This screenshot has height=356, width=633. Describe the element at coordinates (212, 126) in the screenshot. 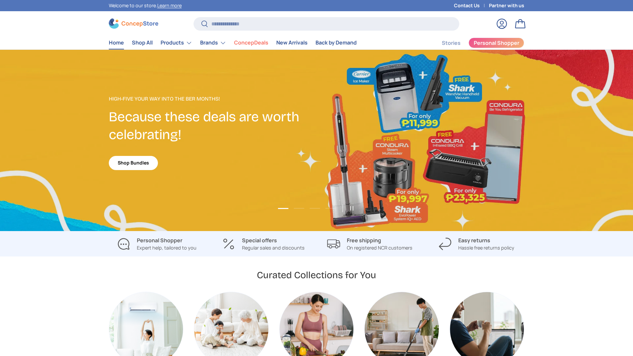

I see `h2: Because these deals are worth celebrating!` at that location.